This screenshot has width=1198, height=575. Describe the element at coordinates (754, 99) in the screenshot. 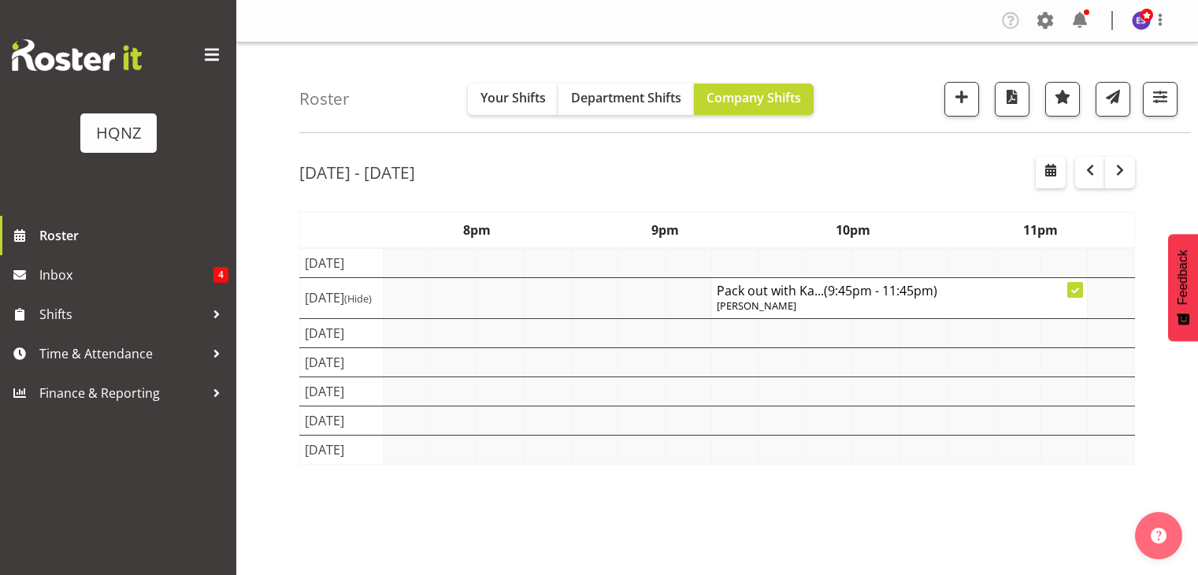

I see `button: Company Shifts` at that location.